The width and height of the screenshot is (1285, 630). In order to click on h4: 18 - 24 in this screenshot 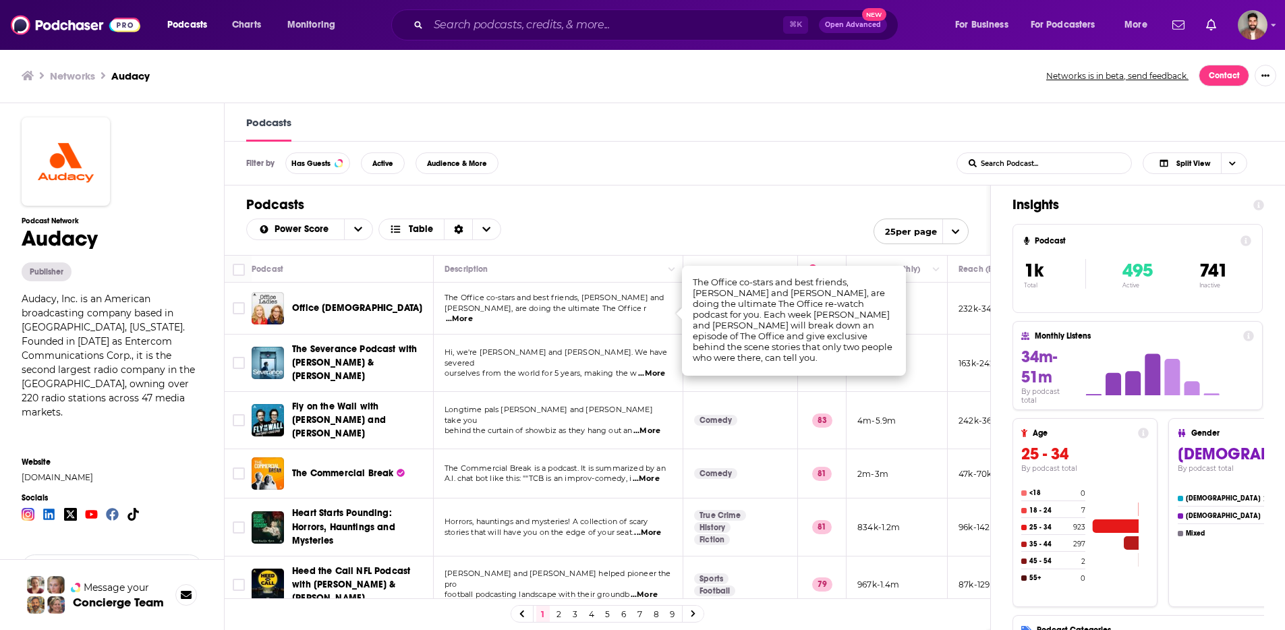, I will do `click(1054, 511)`.